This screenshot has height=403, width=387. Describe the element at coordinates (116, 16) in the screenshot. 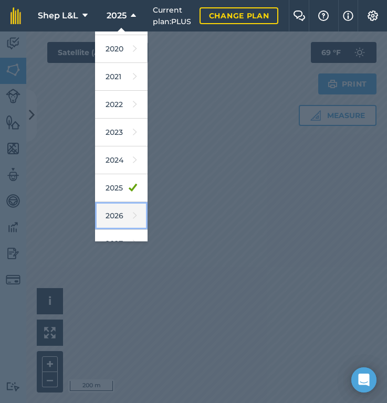

I see `span: 2025` at that location.